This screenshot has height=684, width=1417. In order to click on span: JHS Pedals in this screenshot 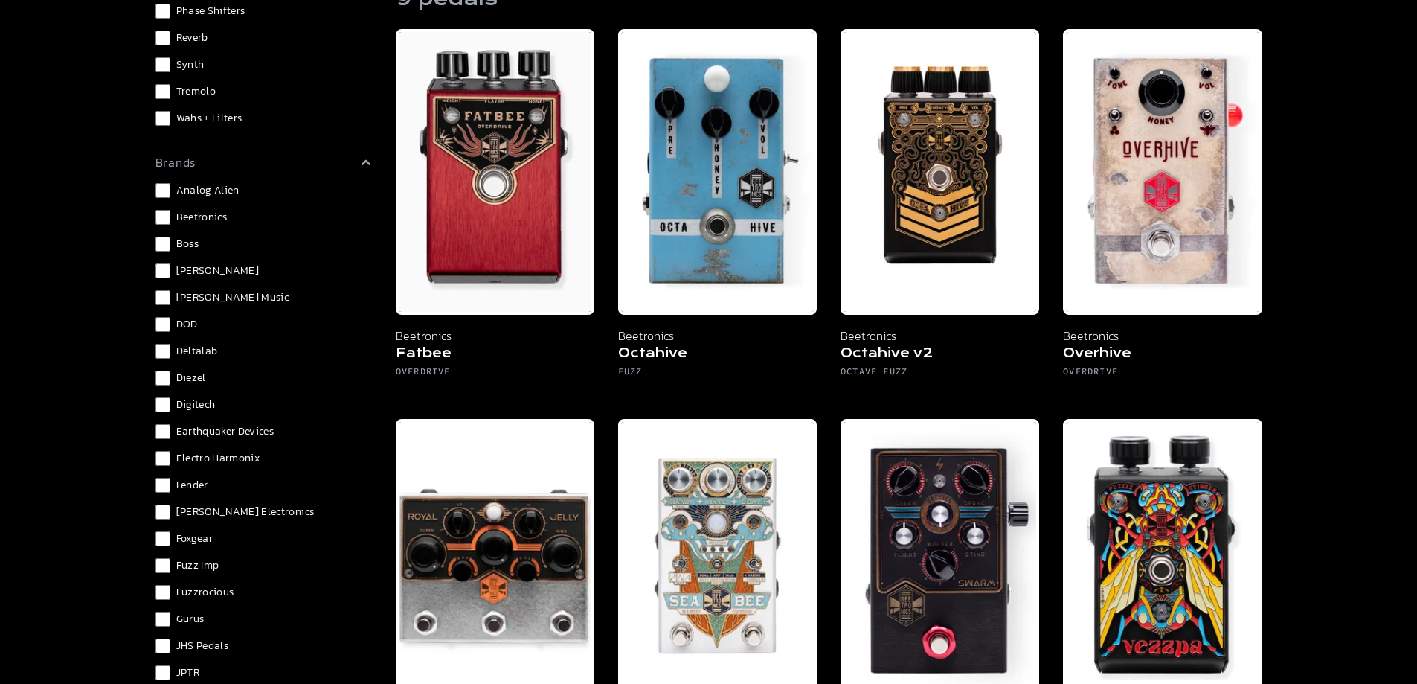, I will do `click(202, 646)`.